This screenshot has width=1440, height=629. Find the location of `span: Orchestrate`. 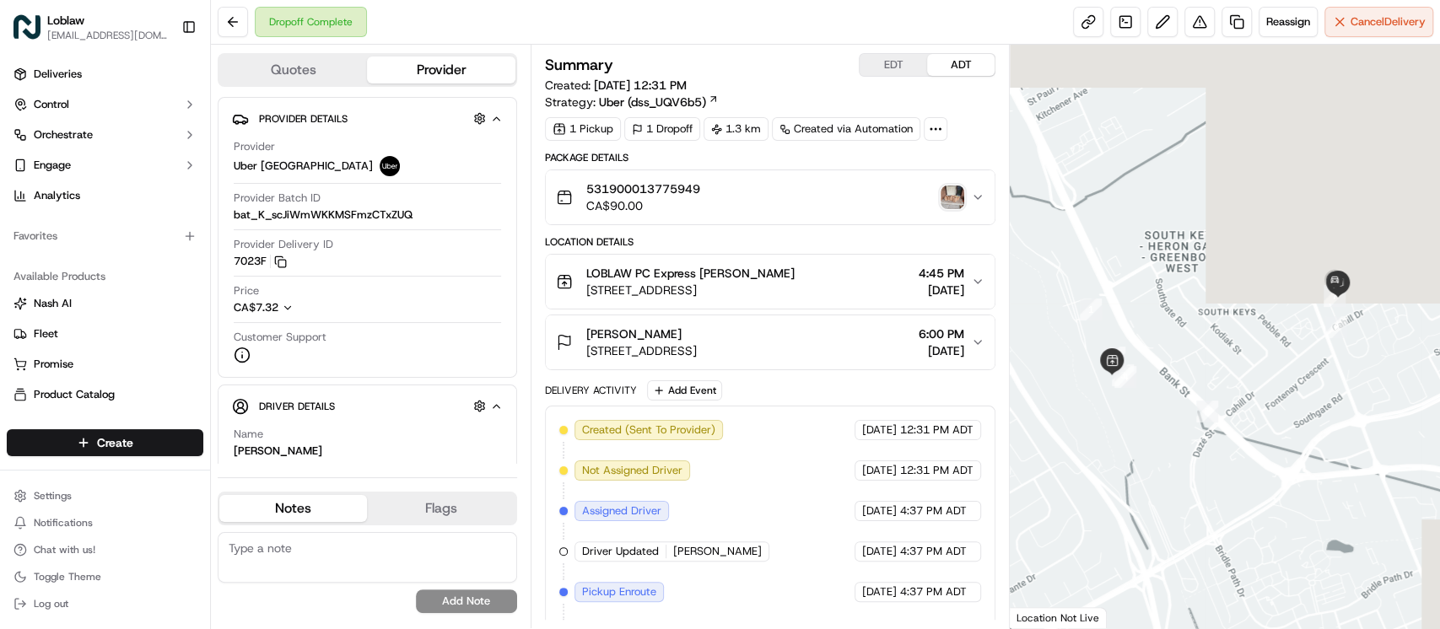

span: Orchestrate is located at coordinates (63, 135).